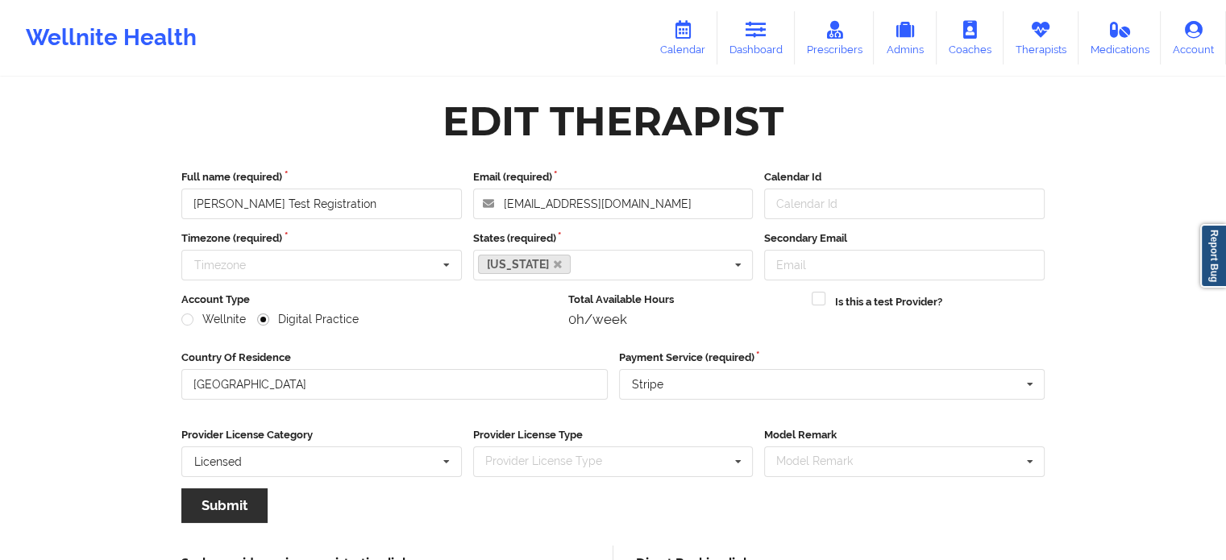 The height and width of the screenshot is (560, 1226). I want to click on a: Dashboard, so click(756, 38).